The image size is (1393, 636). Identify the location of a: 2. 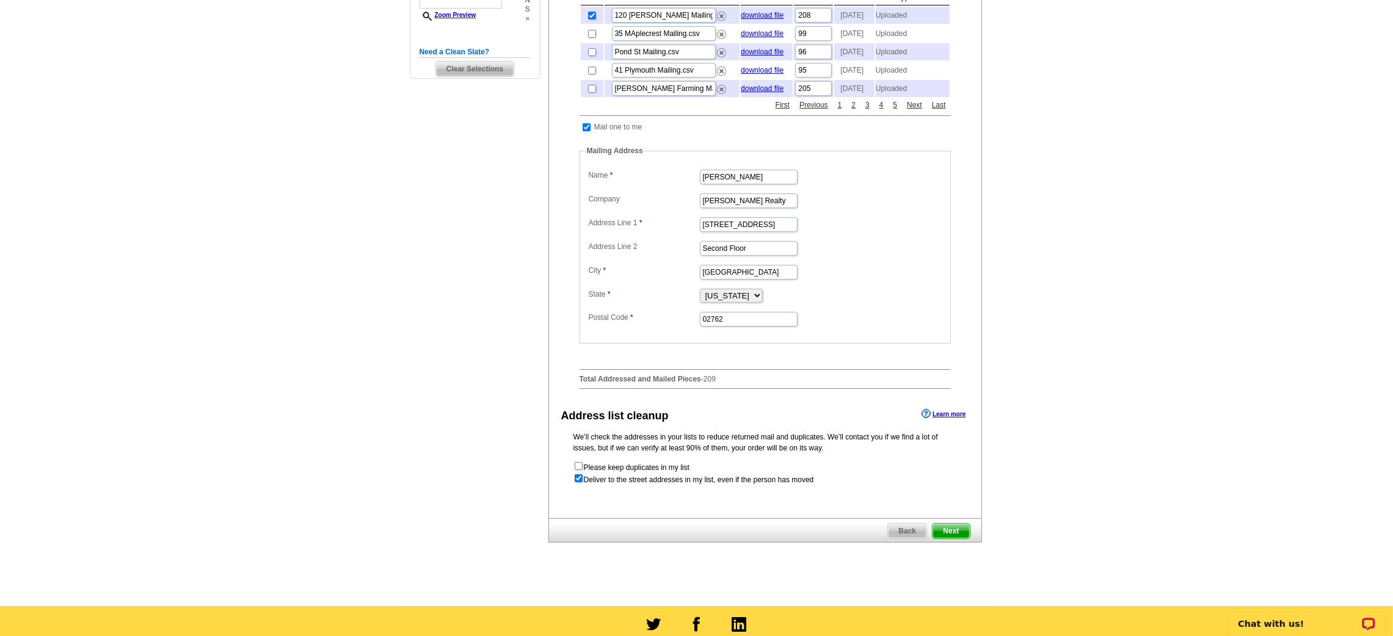
(853, 105).